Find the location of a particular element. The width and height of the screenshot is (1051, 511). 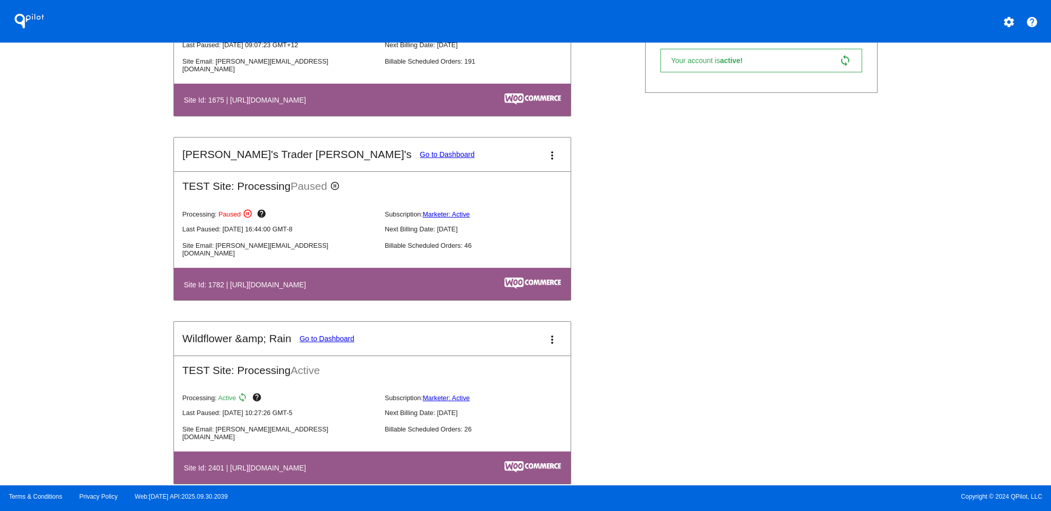

h1: QPilot is located at coordinates (29, 21).